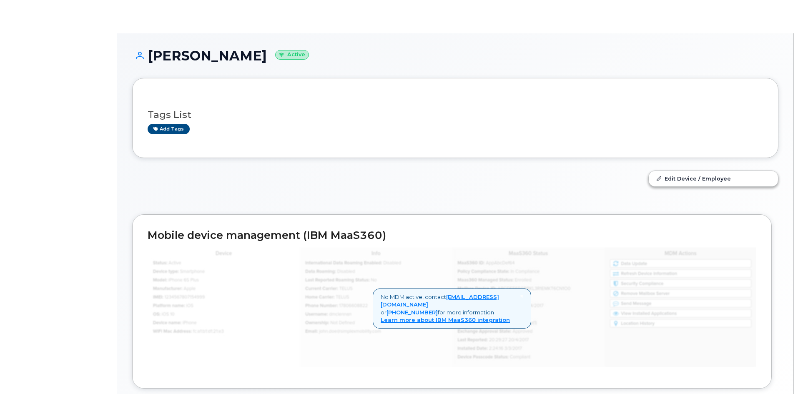  Describe the element at coordinates (452, 307) in the screenshot. I see `img: mdm_maas360_data_lg-147edf4ce5891b6e296acbe60ee4acd306360f73f278574cfef86ac192ea0250.jpg` at that location.